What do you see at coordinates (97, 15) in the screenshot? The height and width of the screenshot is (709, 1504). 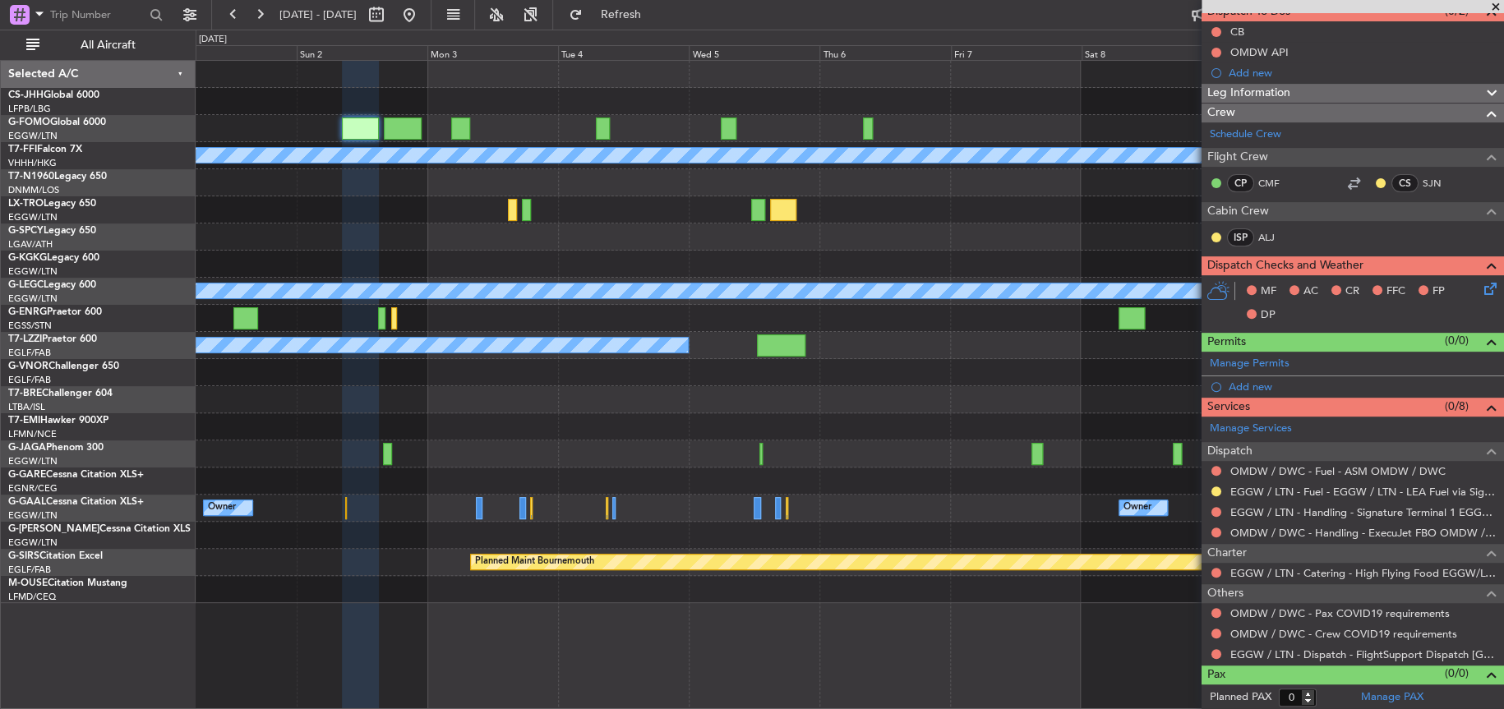 I see `input: Trip Number` at bounding box center [97, 15].